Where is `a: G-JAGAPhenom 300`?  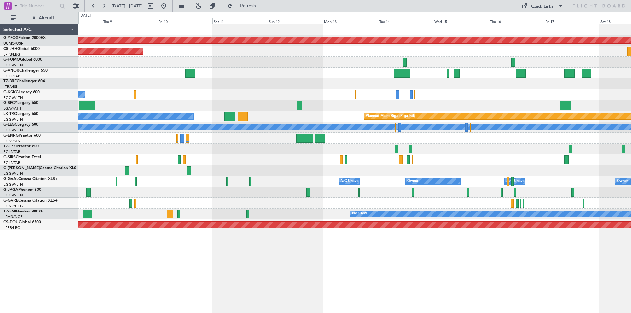 a: G-JAGAPhenom 300 is located at coordinates (22, 190).